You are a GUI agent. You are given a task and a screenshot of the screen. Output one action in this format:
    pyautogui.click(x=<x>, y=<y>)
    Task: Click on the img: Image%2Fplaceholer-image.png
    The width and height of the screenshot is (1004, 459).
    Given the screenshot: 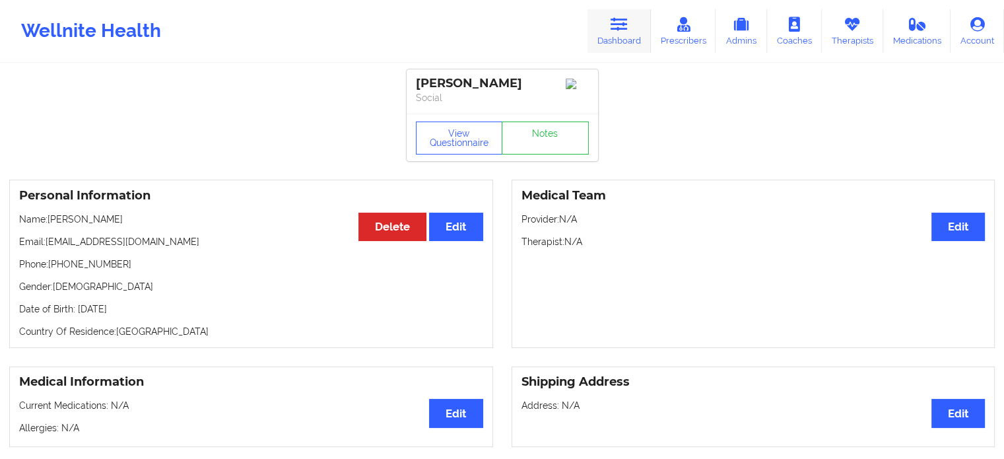 What is the action you would take?
    pyautogui.click(x=577, y=84)
    